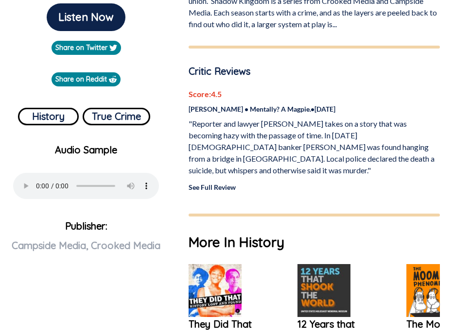  What do you see at coordinates (86, 150) in the screenshot?
I see `p: Audio Sample` at bounding box center [86, 150].